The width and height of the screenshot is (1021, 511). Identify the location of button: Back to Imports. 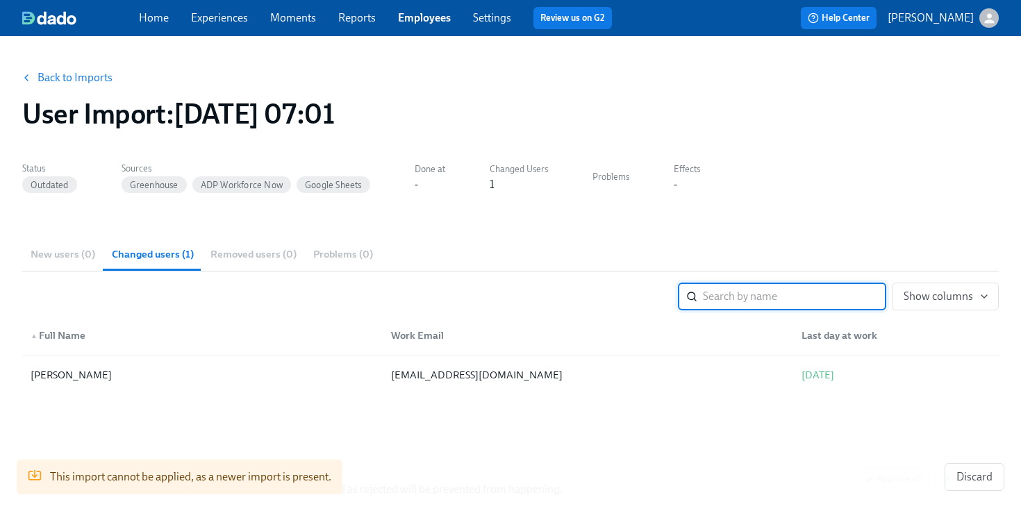
(68, 78).